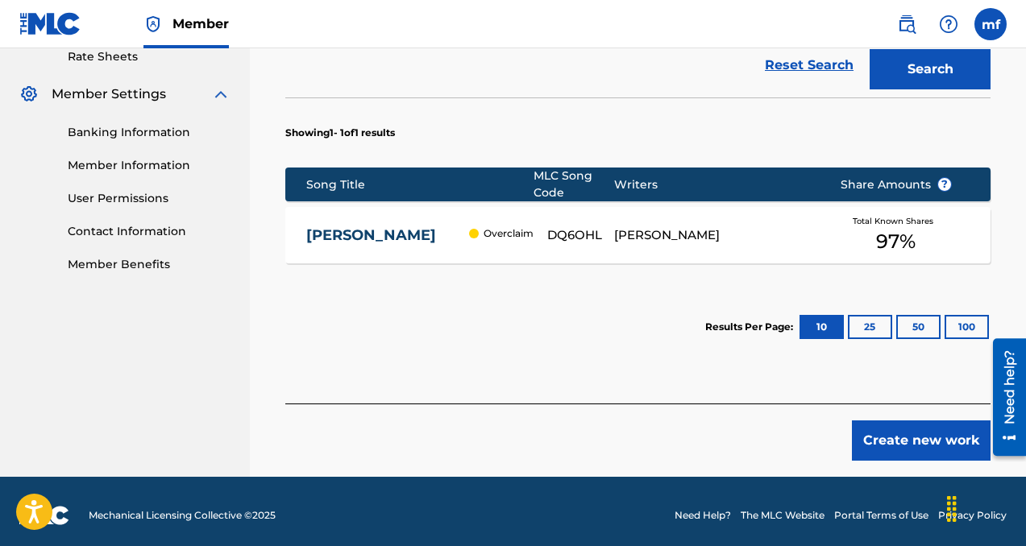  What do you see at coordinates (149, 132) in the screenshot?
I see `a: Banking Information` at bounding box center [149, 132].